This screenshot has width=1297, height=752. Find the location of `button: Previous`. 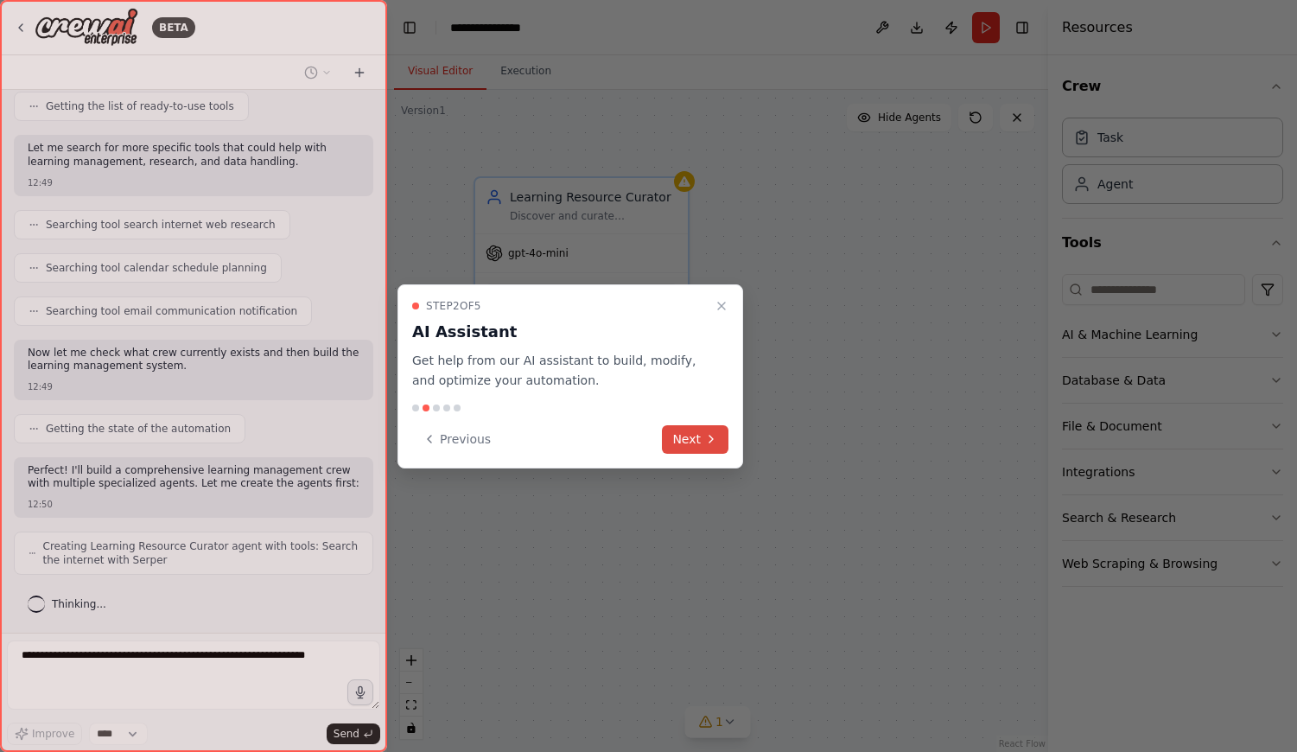

button: Previous is located at coordinates (456, 439).